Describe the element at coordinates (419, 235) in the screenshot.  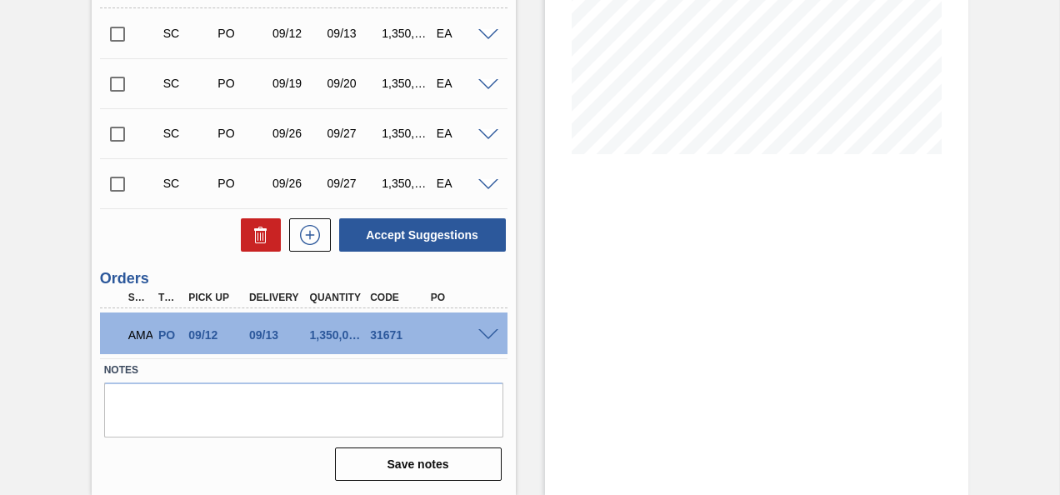
I see `div: Accept Suggestions` at that location.